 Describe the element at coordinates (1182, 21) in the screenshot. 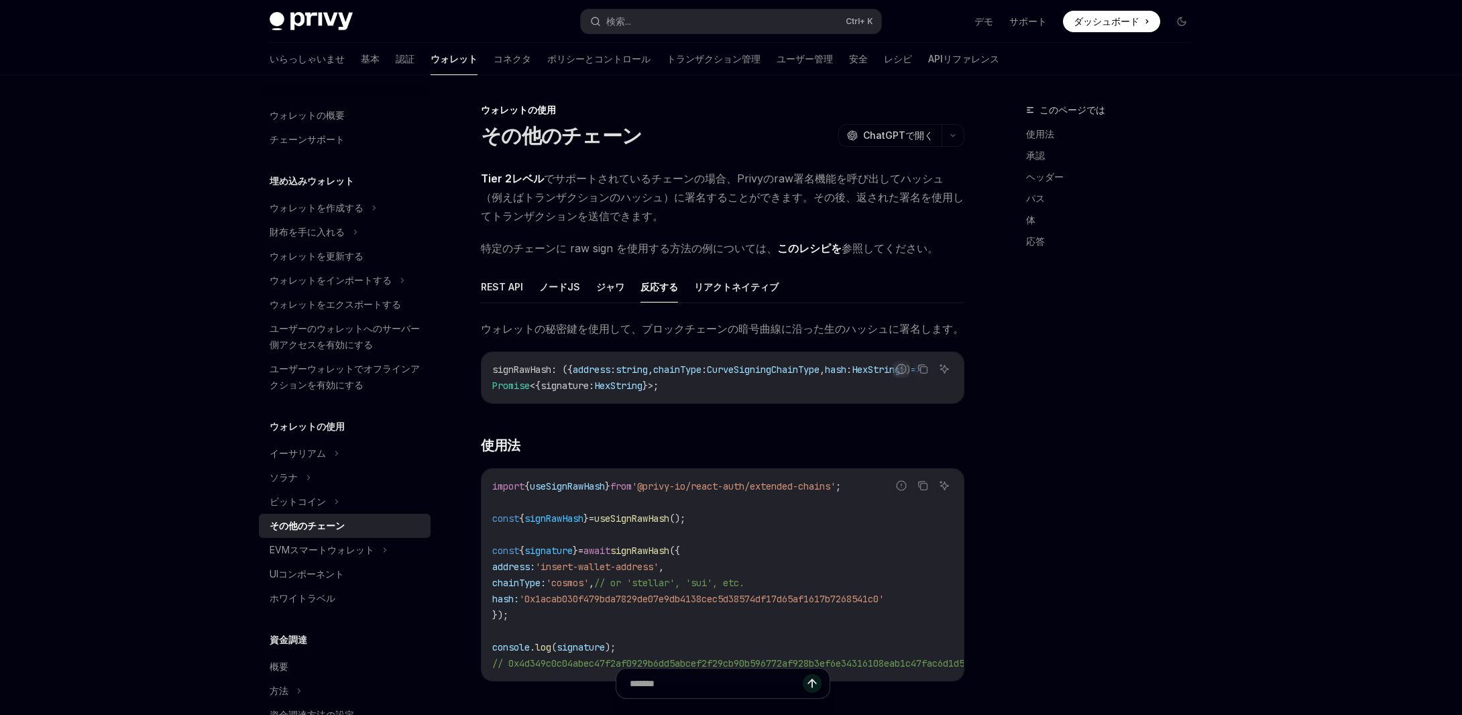

I see `button: ダークモードを切り替える` at that location.